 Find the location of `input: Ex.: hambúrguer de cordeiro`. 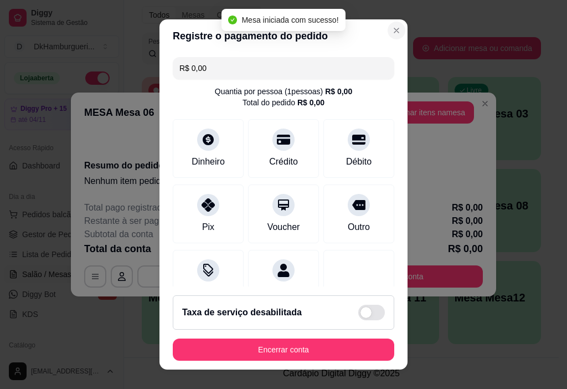

input: Ex.: hambúrguer de cordeiro is located at coordinates (283, 68).